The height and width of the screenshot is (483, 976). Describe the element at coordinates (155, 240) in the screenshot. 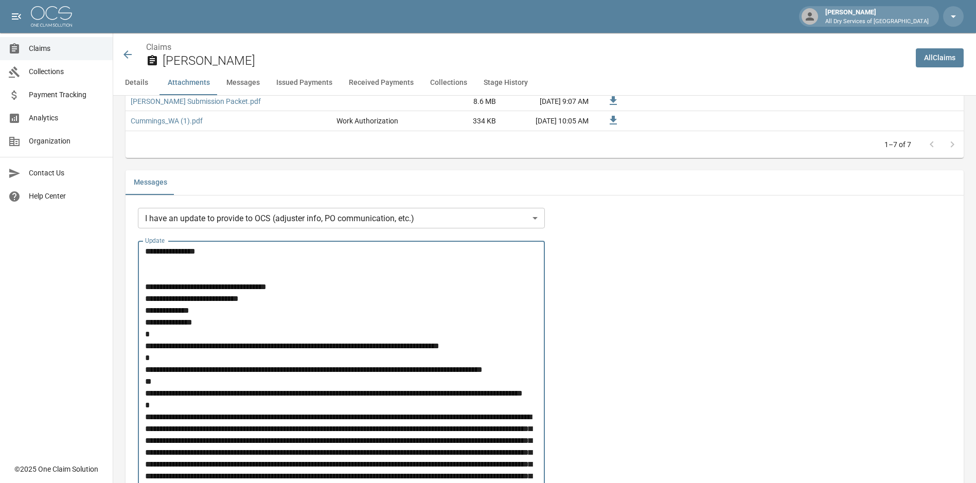

I see `label: Update` at that location.